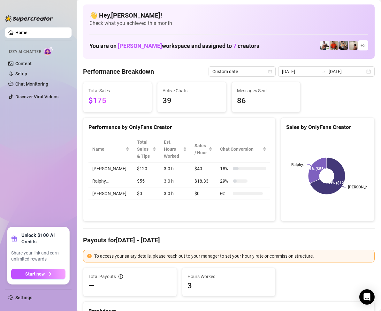  Describe the element at coordinates (37, 97) in the screenshot. I see `a: Discover Viral Videos` at that location.